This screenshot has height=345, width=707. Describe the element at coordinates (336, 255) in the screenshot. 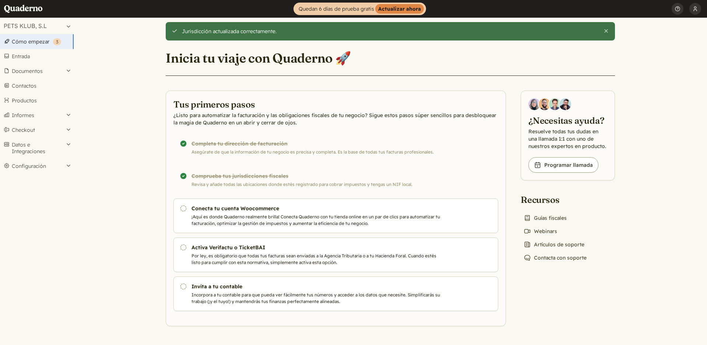

I see `a: Activa Verifactu o TicketBAI Por ley, es obligatorio que todas tus facturas sean enviadas a la Ag...` at that location.